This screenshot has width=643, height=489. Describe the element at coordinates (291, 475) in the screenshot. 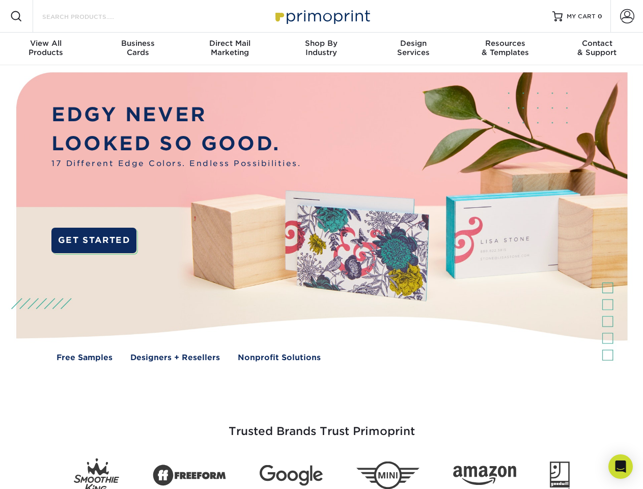

I see `img: Google` at that location.